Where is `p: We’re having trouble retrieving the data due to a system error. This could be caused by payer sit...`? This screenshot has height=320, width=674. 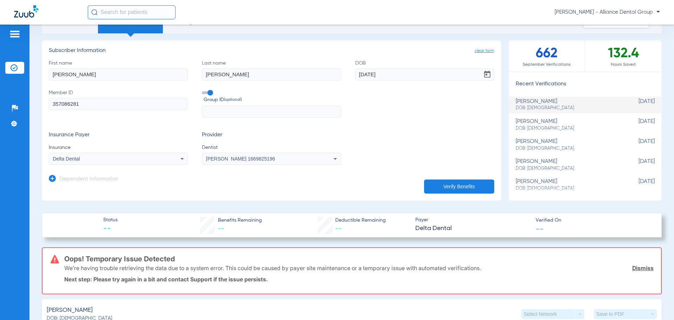
p: We’re having trouble retrieving the data due to a system error. This could be caused by payer sit... is located at coordinates (272, 268).